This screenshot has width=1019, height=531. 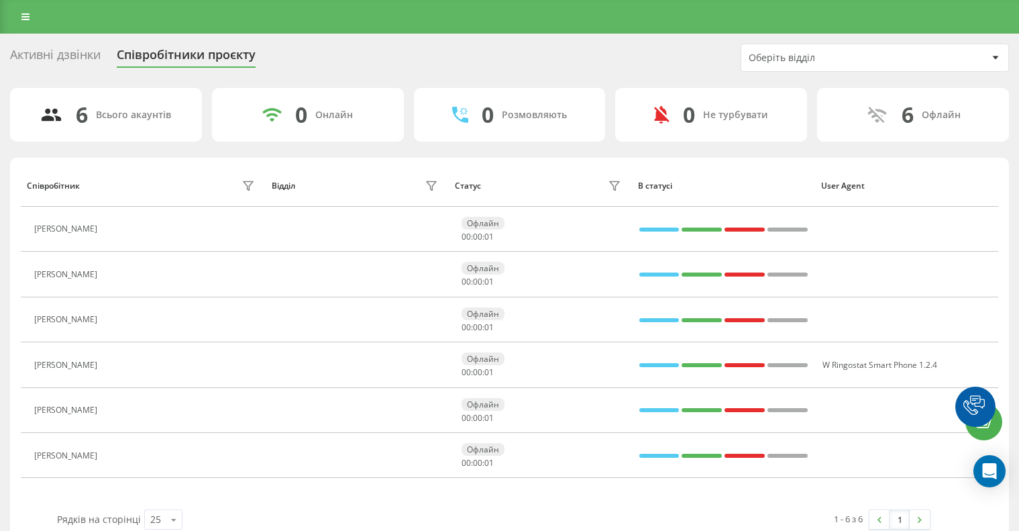 What do you see at coordinates (134, 115) in the screenshot?
I see `div: Всього акаунтів` at bounding box center [134, 115].